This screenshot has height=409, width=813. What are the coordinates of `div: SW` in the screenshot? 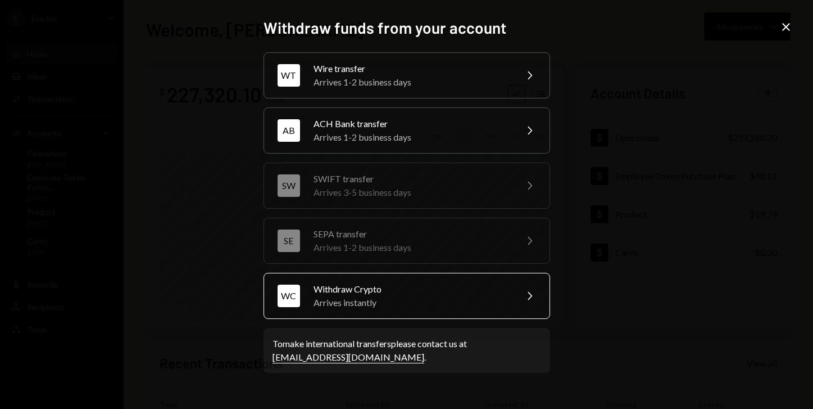 It's located at (289, 186).